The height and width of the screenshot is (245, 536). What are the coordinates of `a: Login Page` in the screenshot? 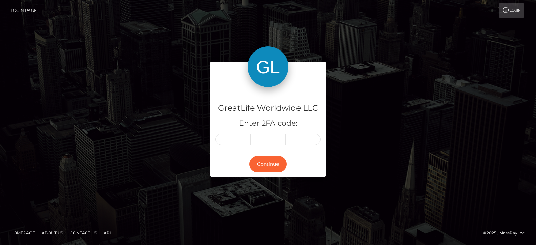 It's located at (23, 11).